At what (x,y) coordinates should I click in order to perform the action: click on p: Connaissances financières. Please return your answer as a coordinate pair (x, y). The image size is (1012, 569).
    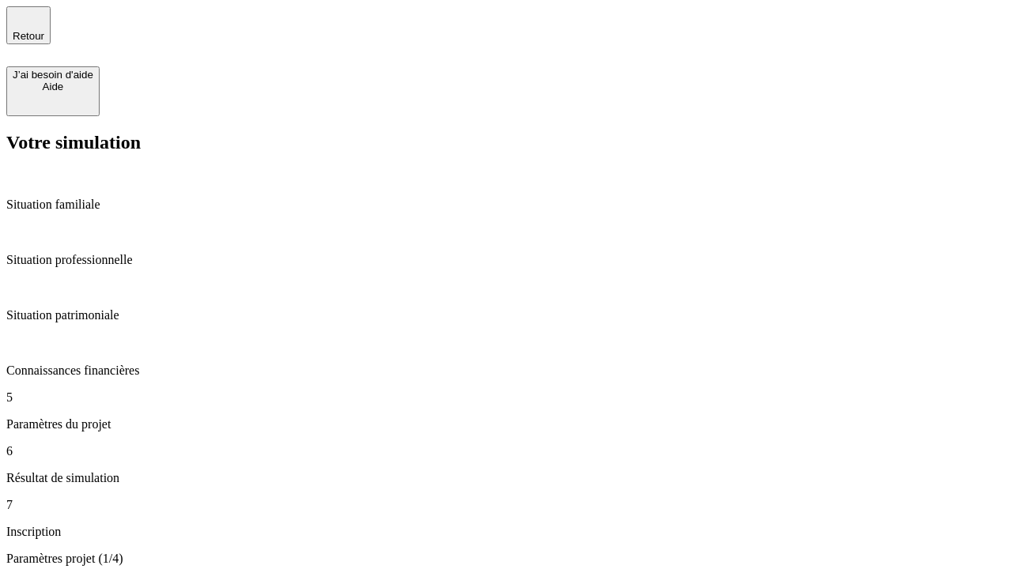
    Looking at the image, I should click on (506, 371).